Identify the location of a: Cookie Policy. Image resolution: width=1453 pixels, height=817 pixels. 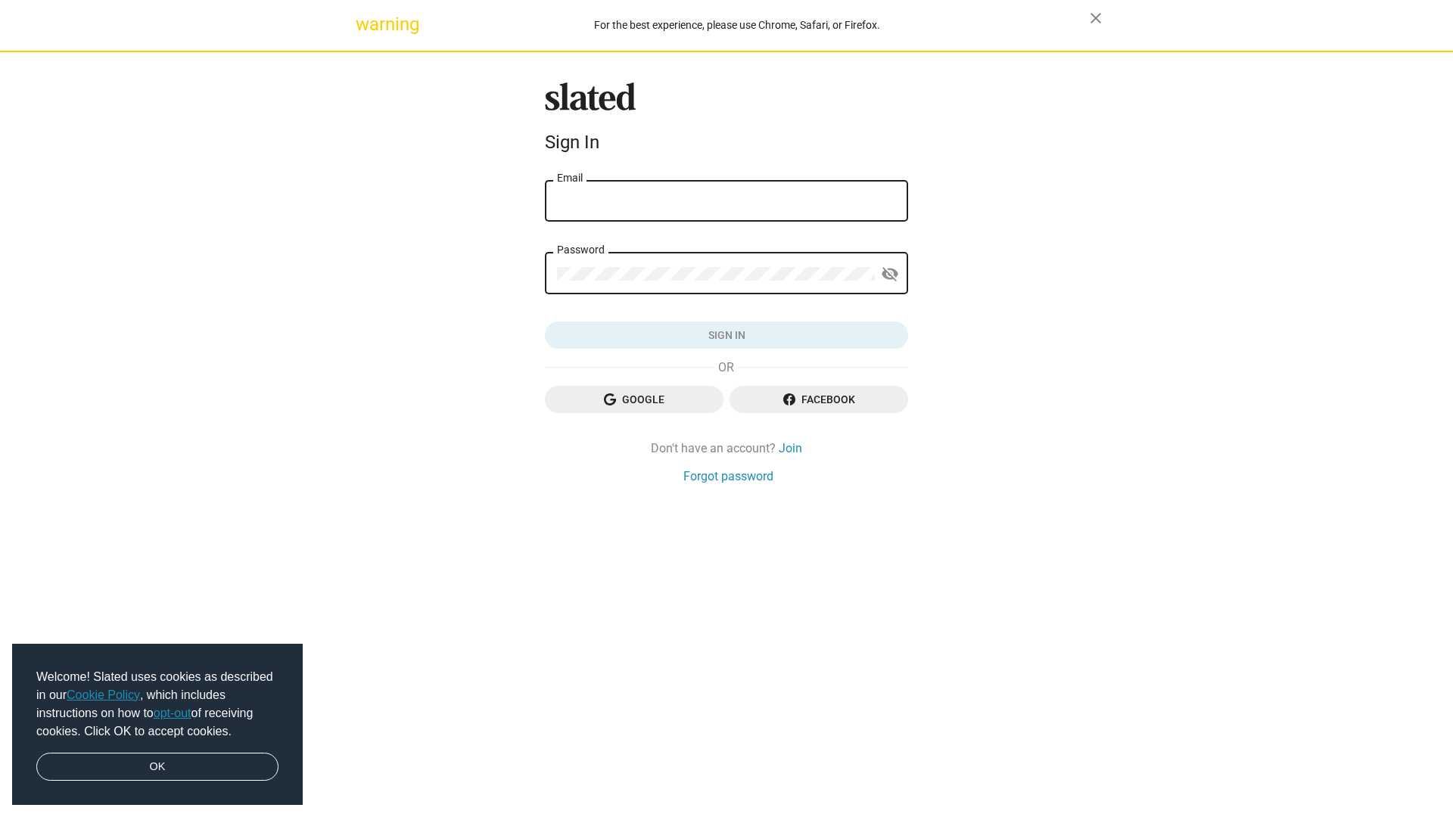
(103, 695).